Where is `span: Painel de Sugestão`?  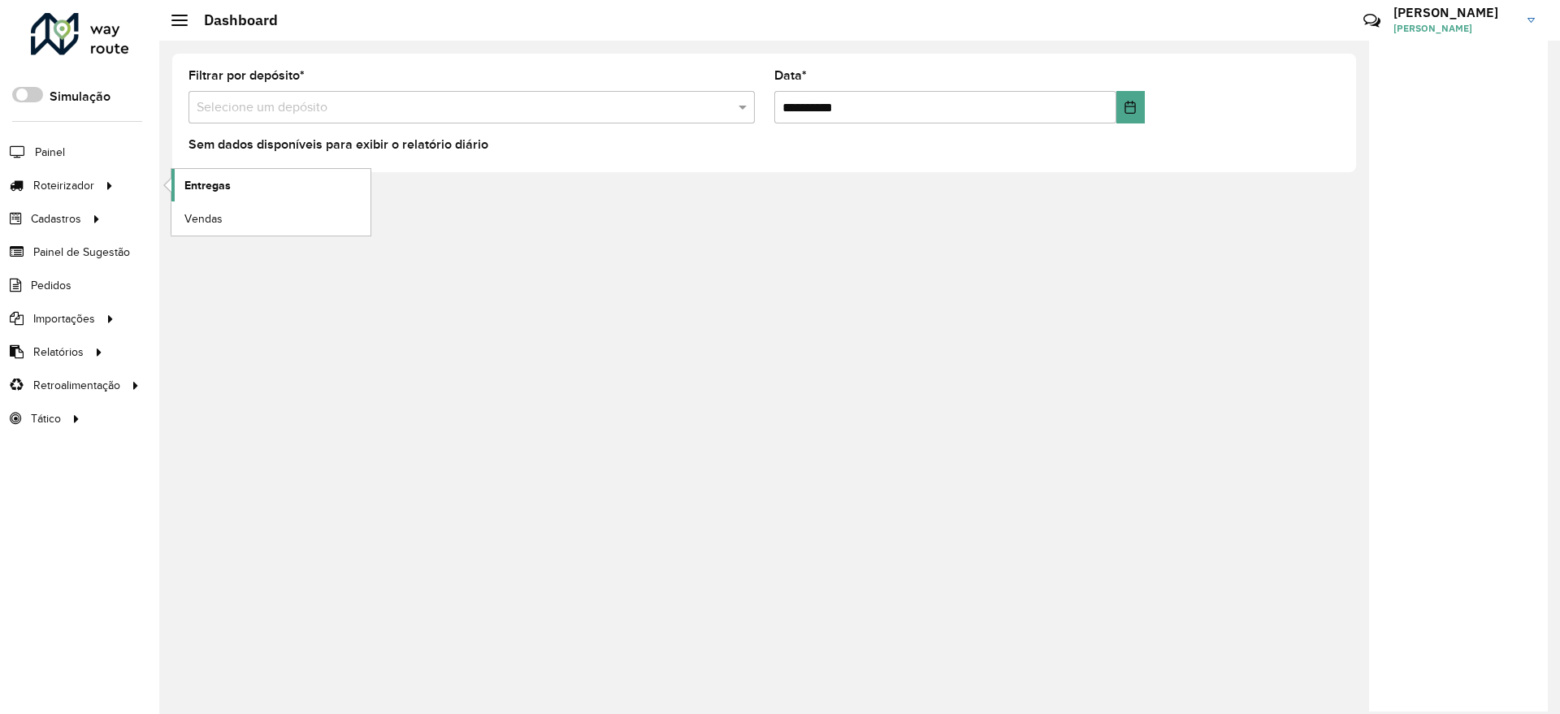 span: Painel de Sugestão is located at coordinates (81, 252).